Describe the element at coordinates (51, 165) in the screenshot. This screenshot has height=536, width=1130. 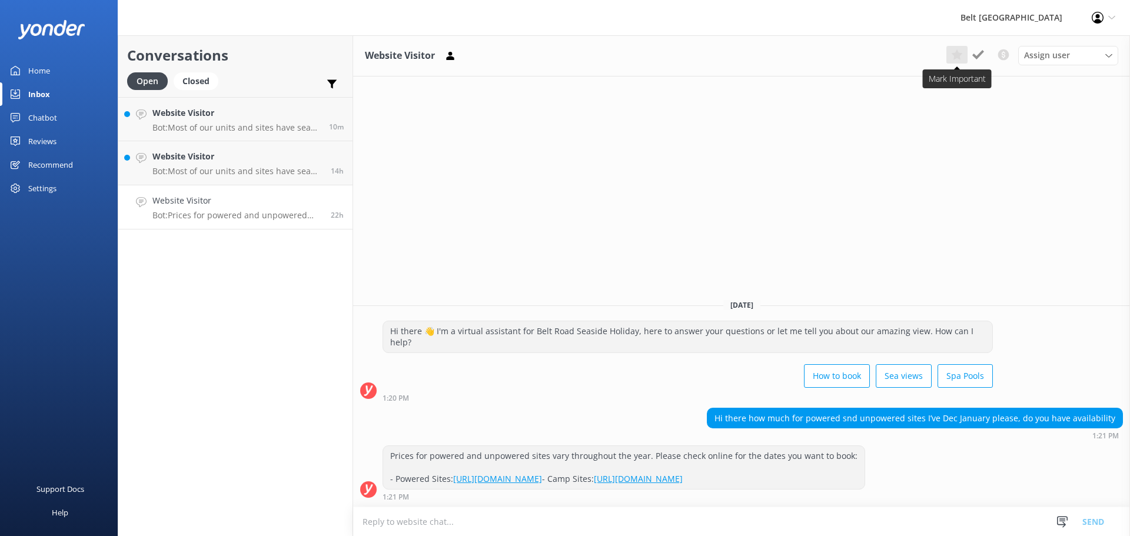
I see `div: Recommend` at that location.